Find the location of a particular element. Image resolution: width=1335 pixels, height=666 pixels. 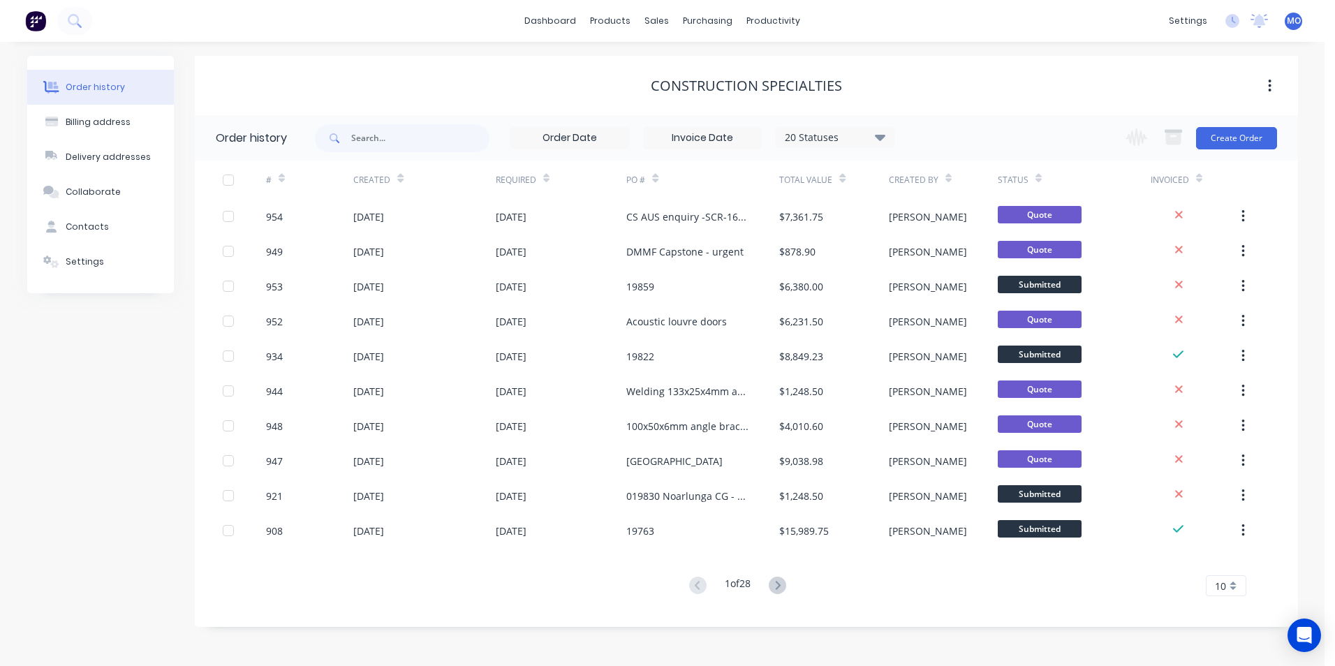

div: 19822 is located at coordinates (640, 356).